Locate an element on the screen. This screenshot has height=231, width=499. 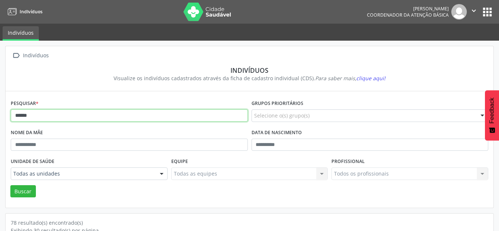
div: 78 resultado(s) encontrado(s) is located at coordinates (249, 223).